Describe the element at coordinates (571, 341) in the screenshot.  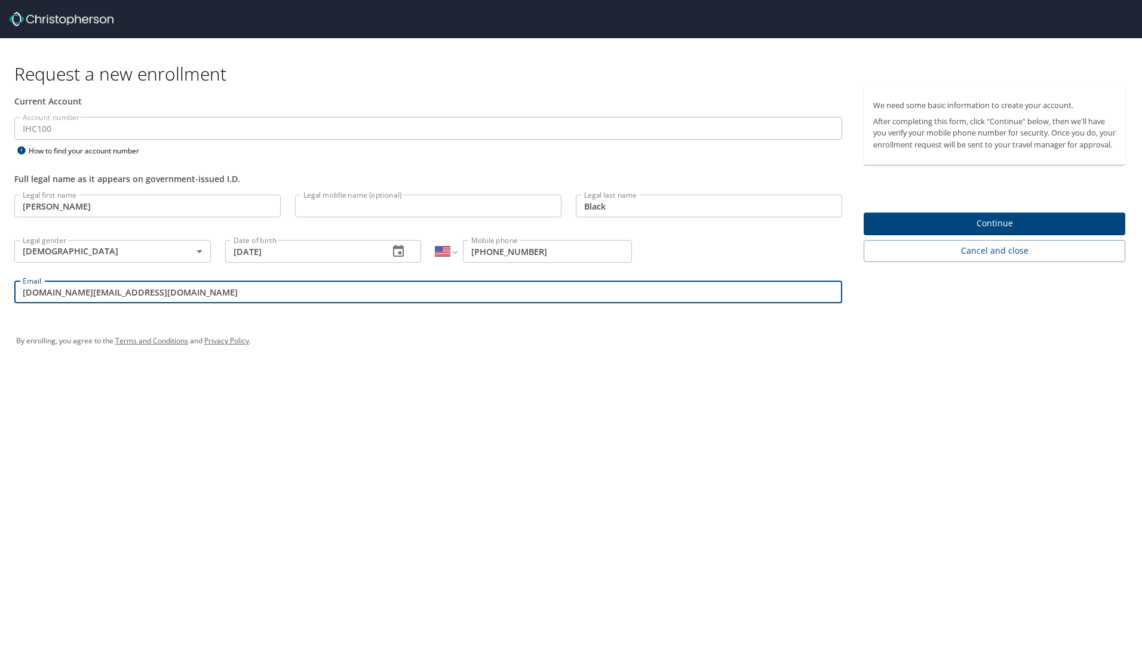
I see `div: By enrolling, you agree to the and .` at that location.